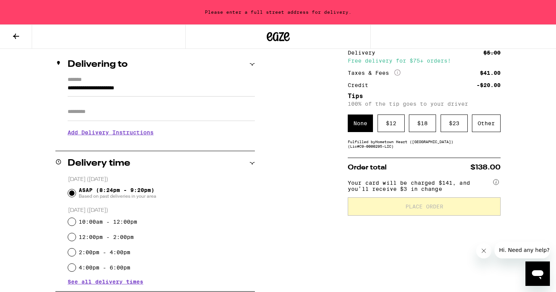 The image size is (556, 292). What do you see at coordinates (117, 193) in the screenshot?
I see `span: ASAP (8:24pm - 9:20pm)` at bounding box center [117, 193].